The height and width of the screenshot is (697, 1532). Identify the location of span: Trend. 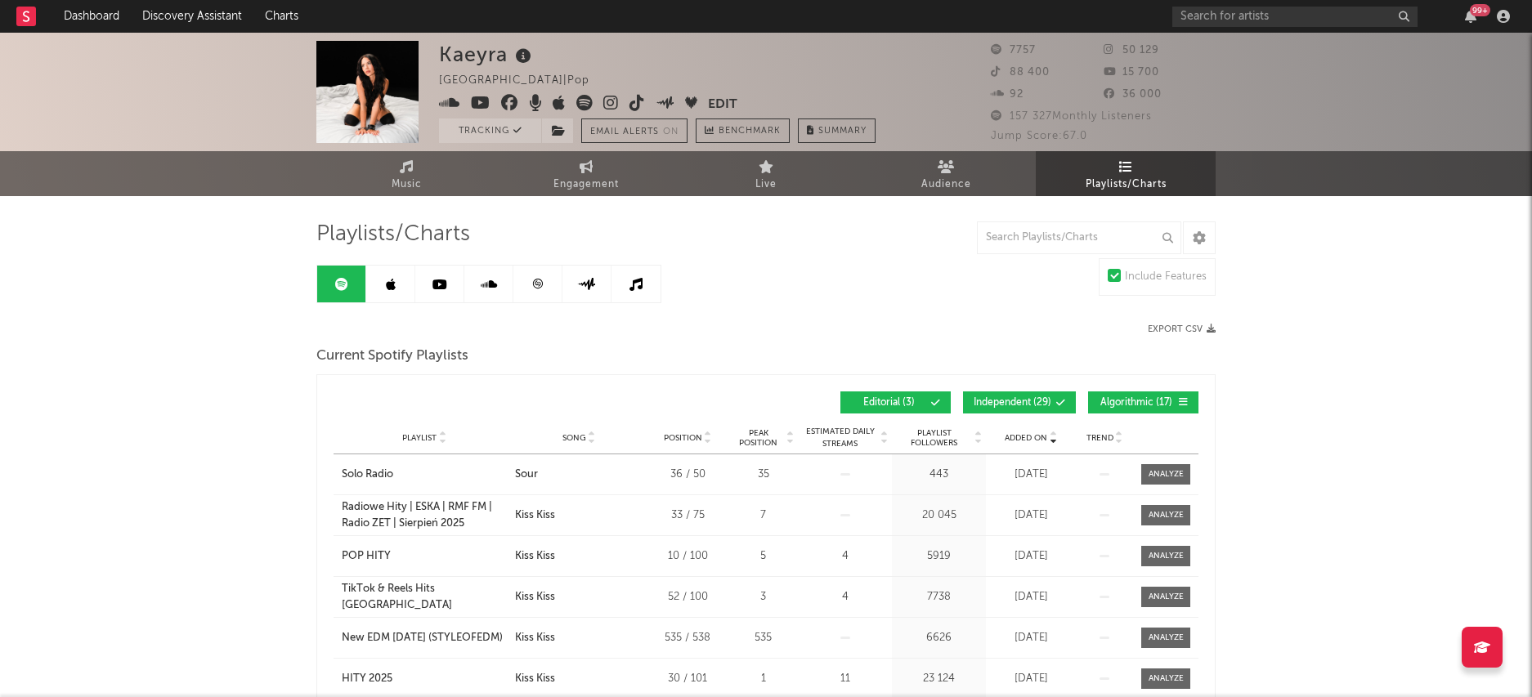
(1100, 438).